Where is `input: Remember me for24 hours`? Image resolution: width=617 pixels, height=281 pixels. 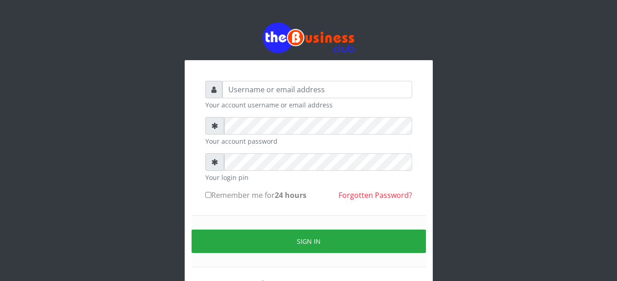 input: Remember me for24 hours is located at coordinates (208, 195).